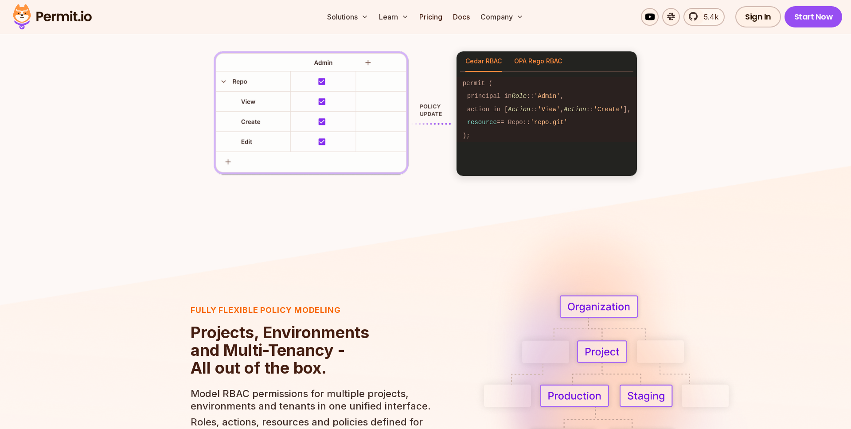 Image resolution: width=851 pixels, height=429 pixels. What do you see at coordinates (608, 109) in the screenshot?
I see `span: 'Create'` at bounding box center [608, 109].